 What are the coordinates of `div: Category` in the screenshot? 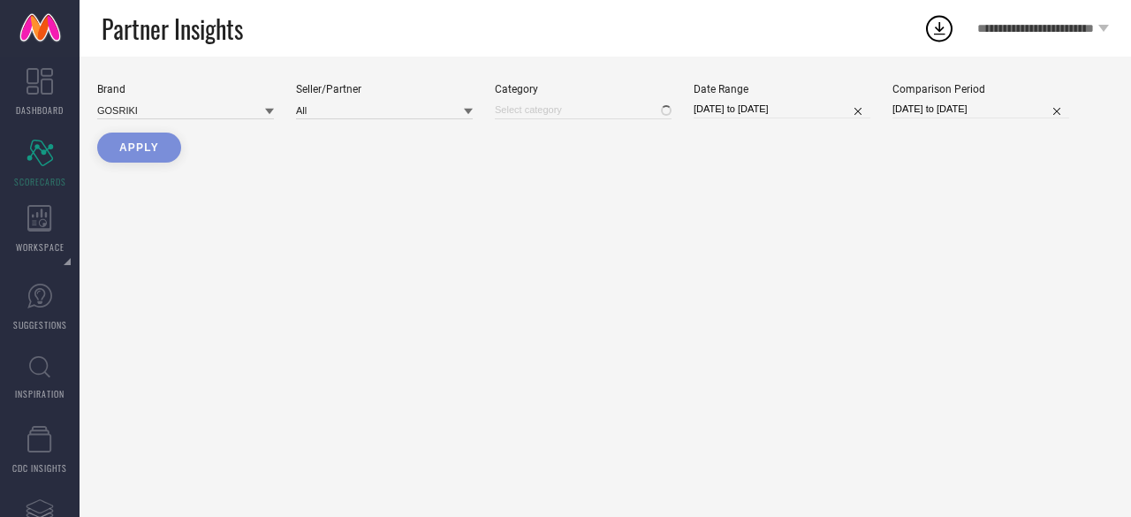 It's located at (583, 89).